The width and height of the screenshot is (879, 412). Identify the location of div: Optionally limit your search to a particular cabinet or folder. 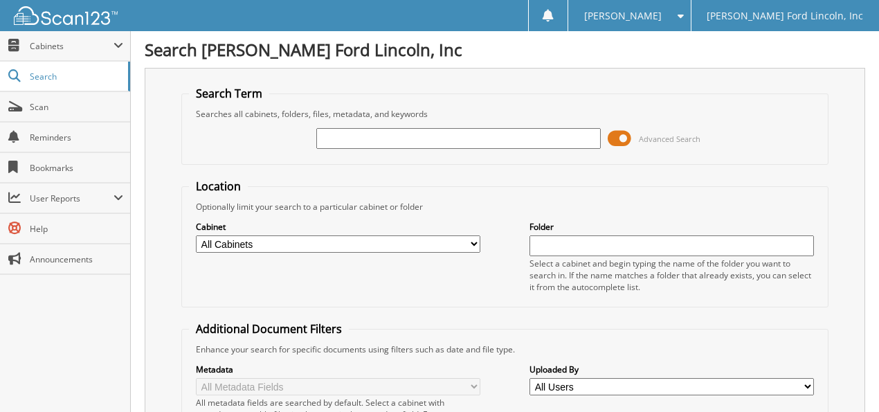
(504, 206).